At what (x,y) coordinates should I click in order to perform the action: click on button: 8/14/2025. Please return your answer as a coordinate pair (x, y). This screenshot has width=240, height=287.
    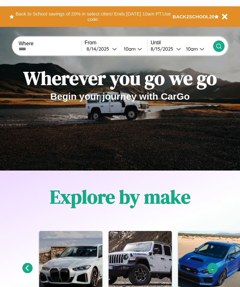
    Looking at the image, I should click on (102, 49).